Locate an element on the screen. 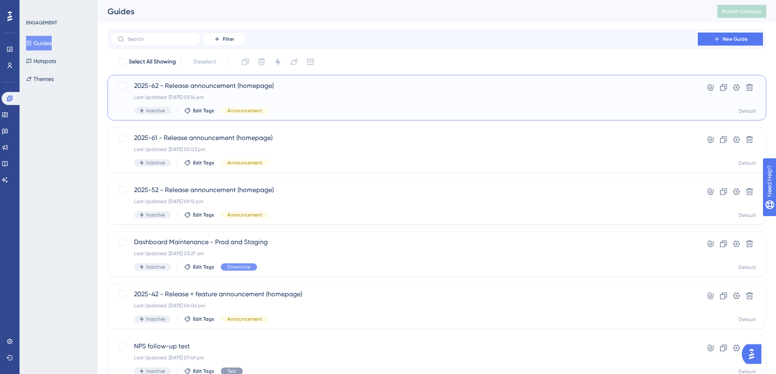  button: Hotspots is located at coordinates (41, 61).